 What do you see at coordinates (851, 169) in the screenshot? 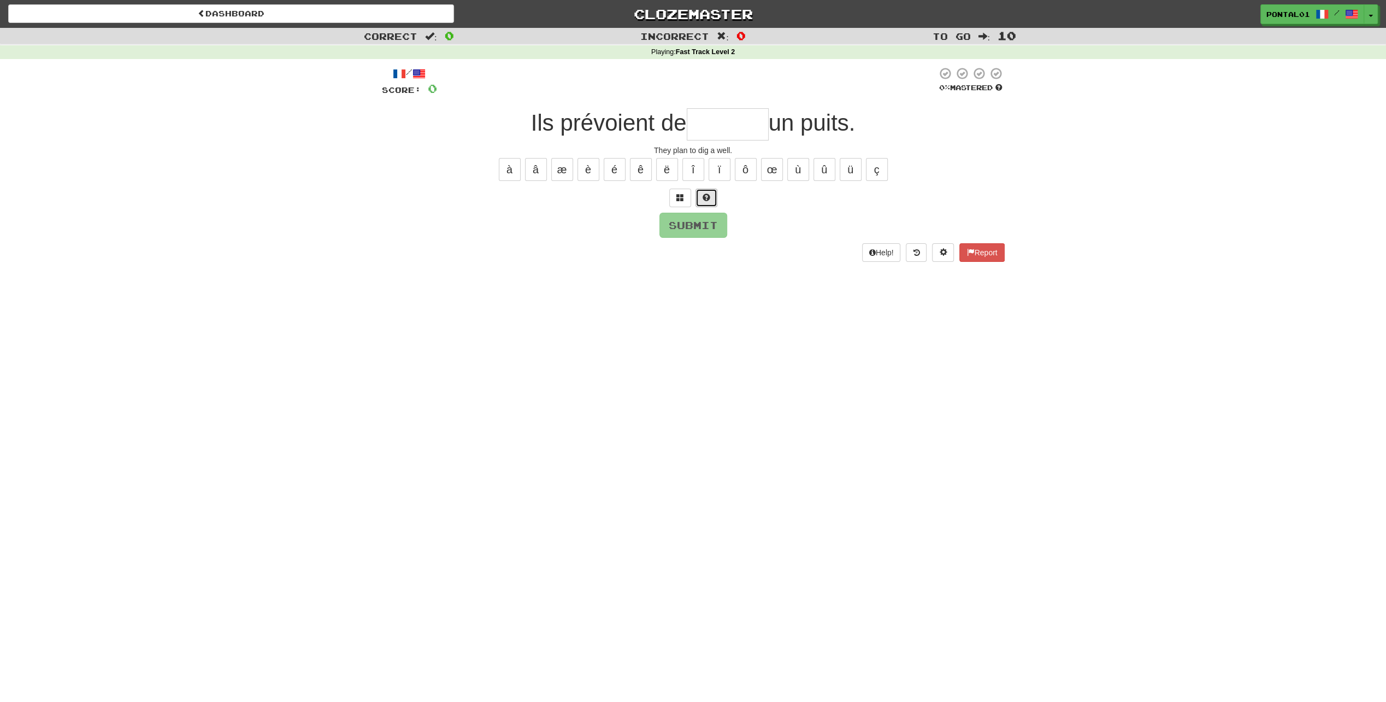
I see `button: ü` at bounding box center [851, 169].